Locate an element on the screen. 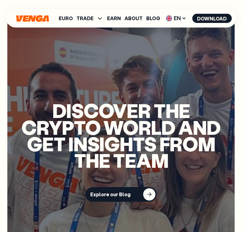 The image size is (242, 232). img: flag-uk is located at coordinates (169, 18).